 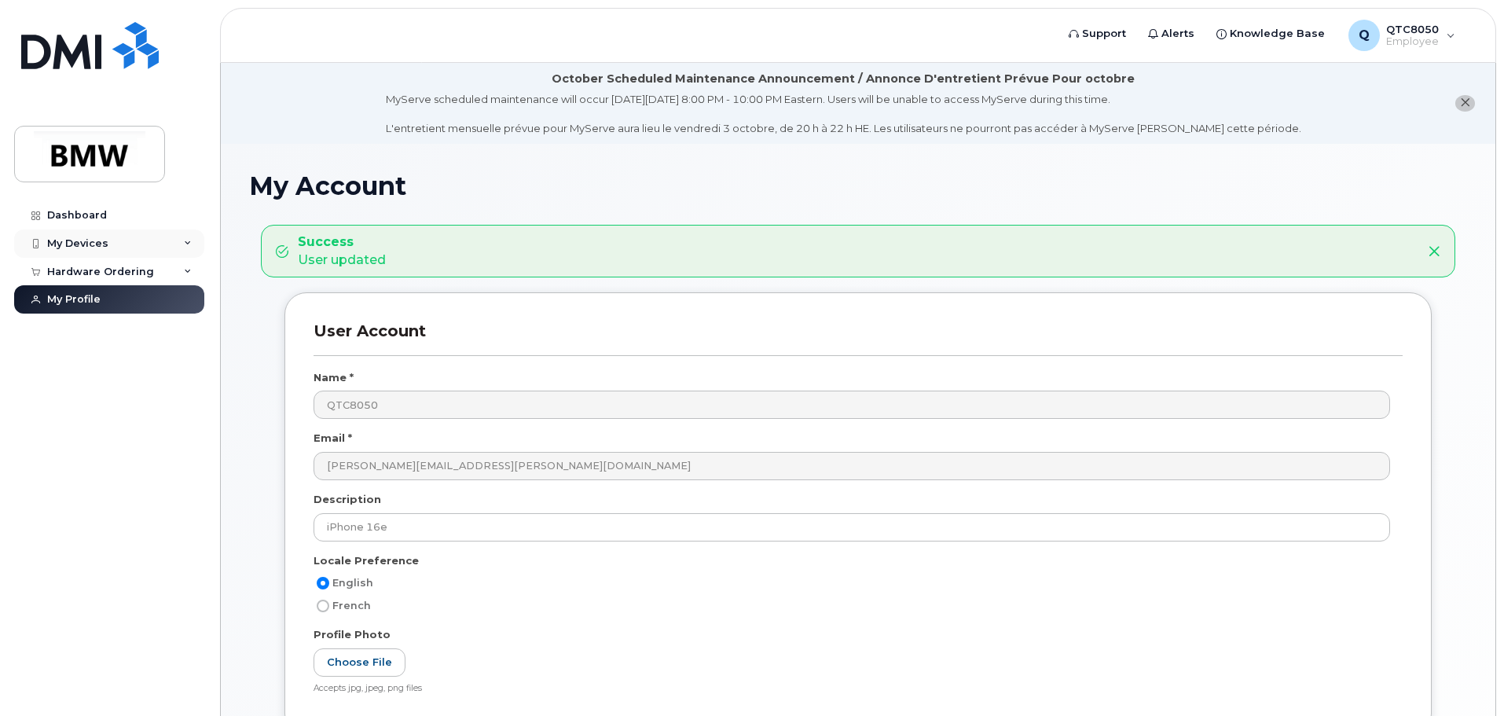 I want to click on div: October Scheduled Maintenance Announcement / Annonce D'entretient Prévue Pour octobre, so click(x=843, y=79).